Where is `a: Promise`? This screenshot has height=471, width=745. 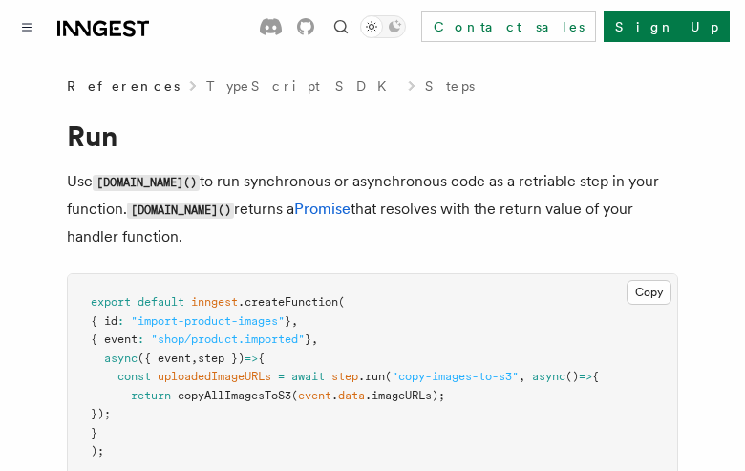
a: Promise is located at coordinates (322, 208).